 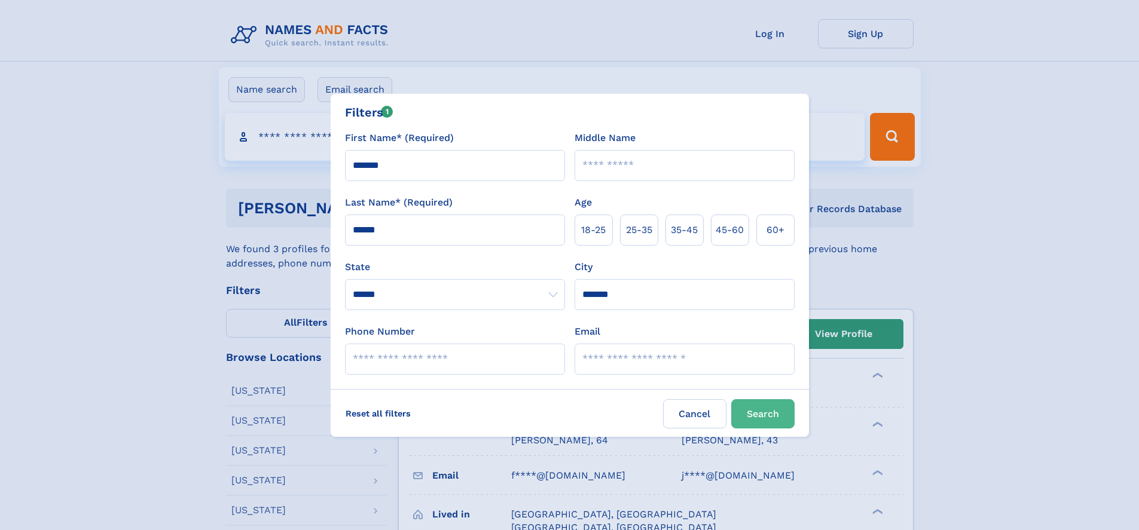 What do you see at coordinates (763, 414) in the screenshot?
I see `button: Search` at bounding box center [763, 414].